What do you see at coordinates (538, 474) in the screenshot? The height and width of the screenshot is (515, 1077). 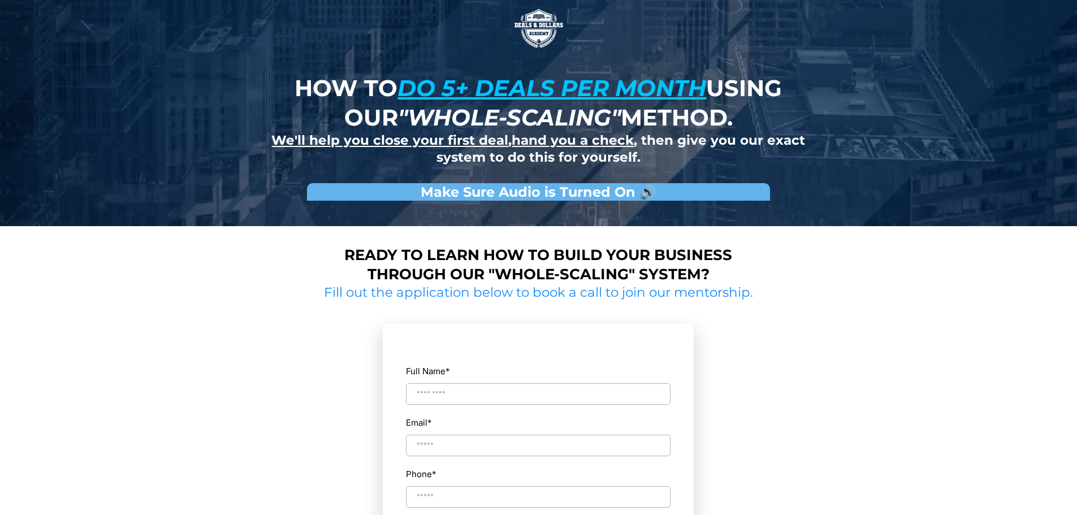 I see `label: Phone` at bounding box center [538, 474].